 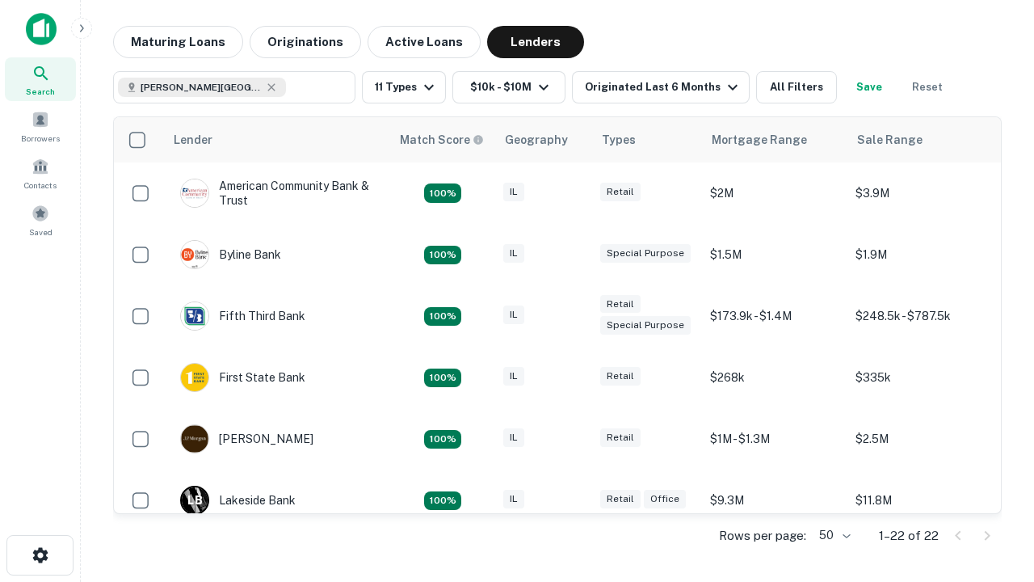 I want to click on button: 11 Types, so click(x=404, y=87).